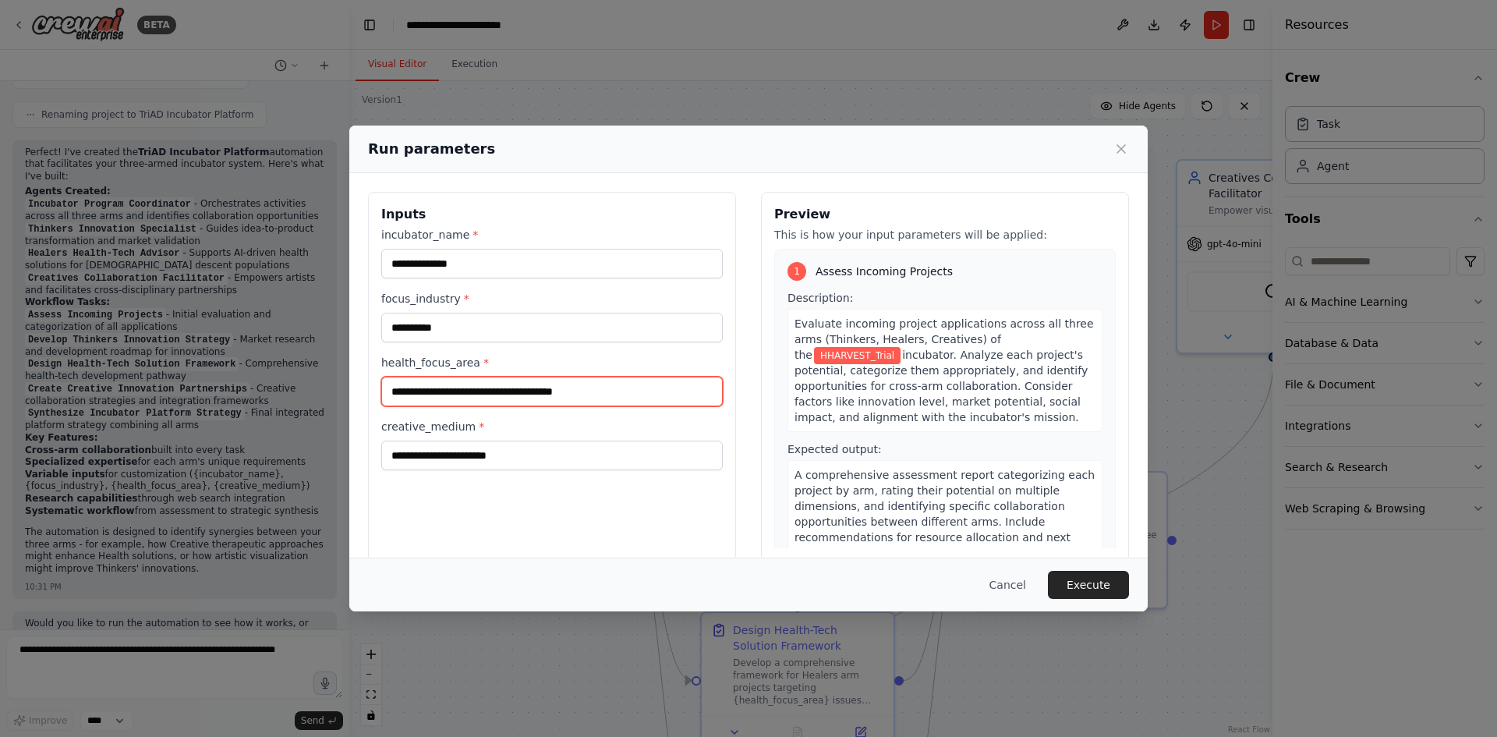  I want to click on span: incubator. Analyze each project's potential, categorize them appropriately, and identify opportun..., so click(941, 386).